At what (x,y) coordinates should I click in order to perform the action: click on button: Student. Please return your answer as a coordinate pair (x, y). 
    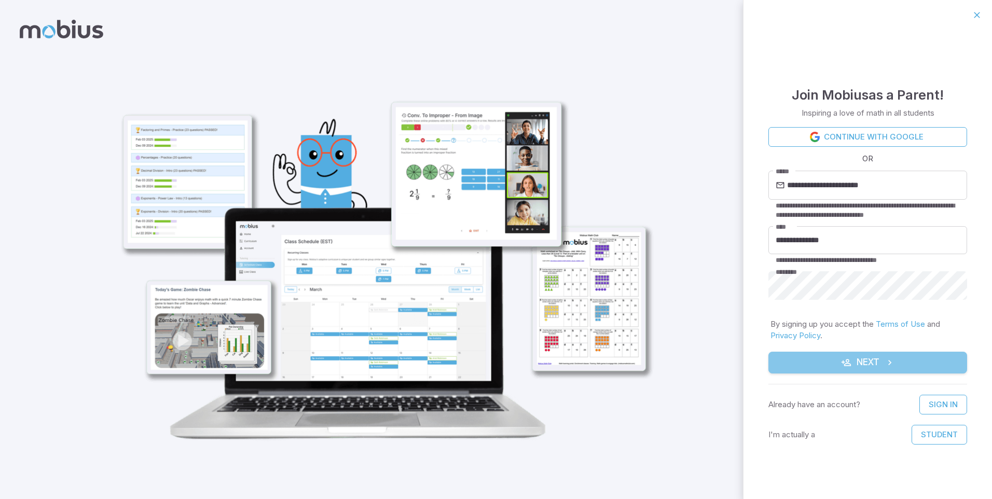
    Looking at the image, I should click on (939, 435).